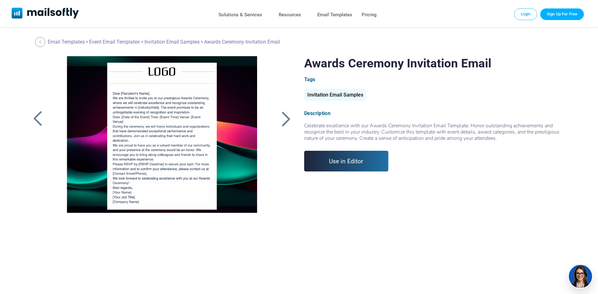 The width and height of the screenshot is (598, 294). Describe the element at coordinates (114, 42) in the screenshot. I see `a: Event Email Templates` at that location.